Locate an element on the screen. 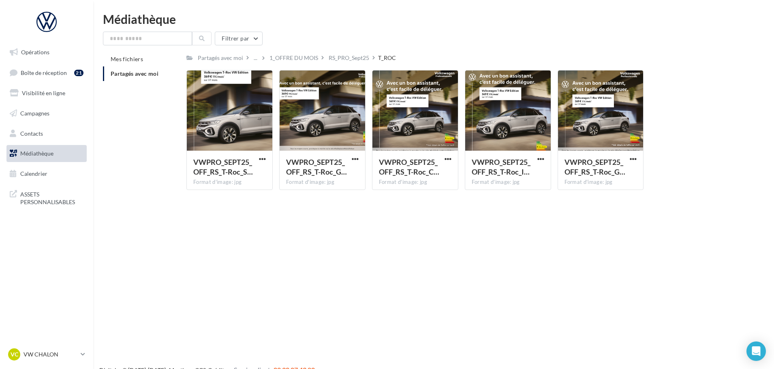 The width and height of the screenshot is (774, 369). a: Opérations is located at coordinates (47, 52).